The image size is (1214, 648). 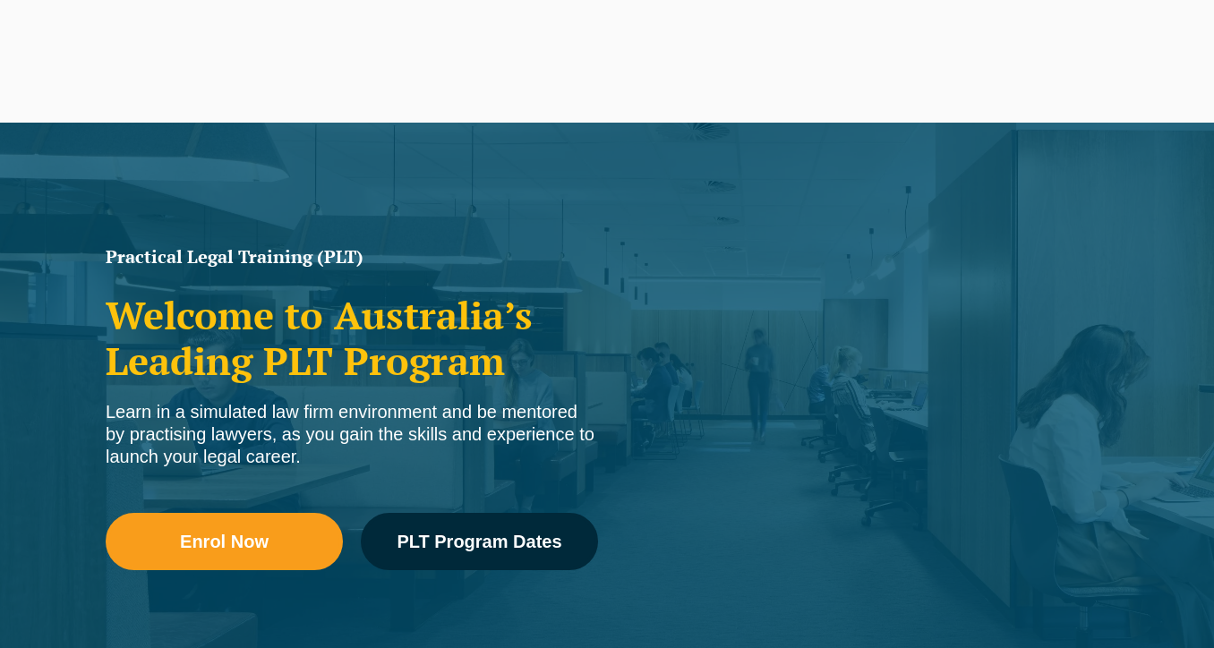 I want to click on h2: Welcome to Australia’s Leading PLT Program, so click(x=352, y=338).